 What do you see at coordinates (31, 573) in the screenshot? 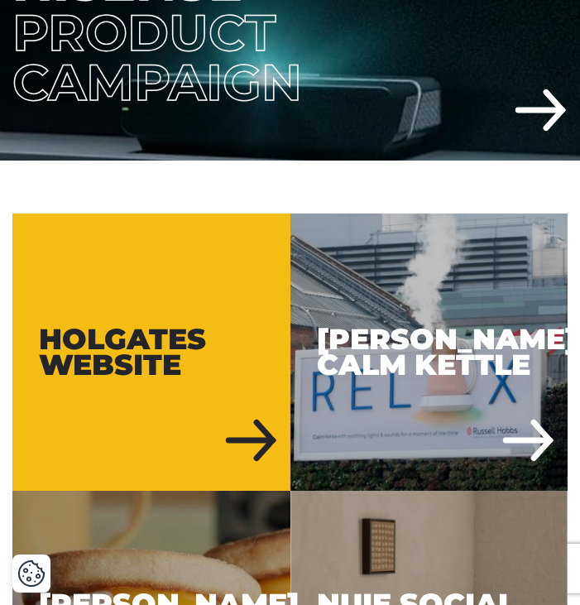
I see `button: Cookie Settings` at bounding box center [31, 573].